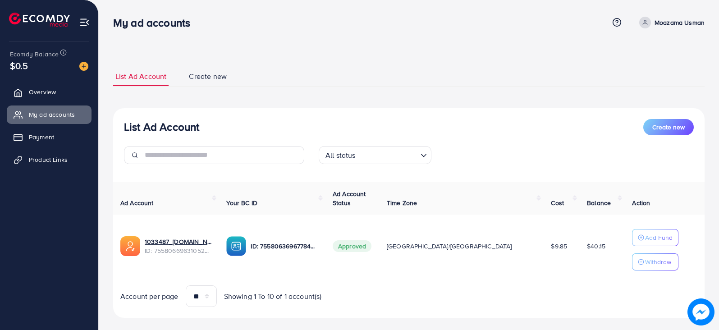 This screenshot has height=330, width=719. Describe the element at coordinates (49, 92) in the screenshot. I see `a: Overview` at that location.